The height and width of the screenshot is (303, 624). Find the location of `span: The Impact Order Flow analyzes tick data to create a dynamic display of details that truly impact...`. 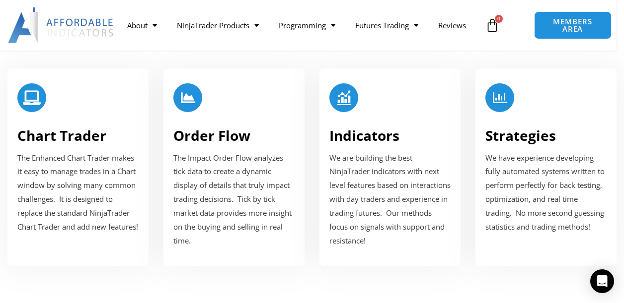

span: The Impact Order Flow analyzes tick data to create a dynamic display of details that truly impact... is located at coordinates (232, 199).